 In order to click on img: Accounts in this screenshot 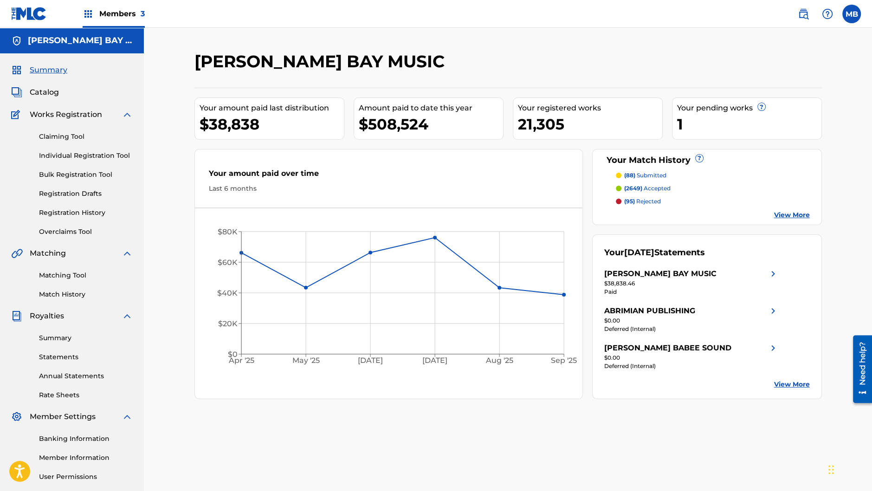, I will do `click(17, 41)`.